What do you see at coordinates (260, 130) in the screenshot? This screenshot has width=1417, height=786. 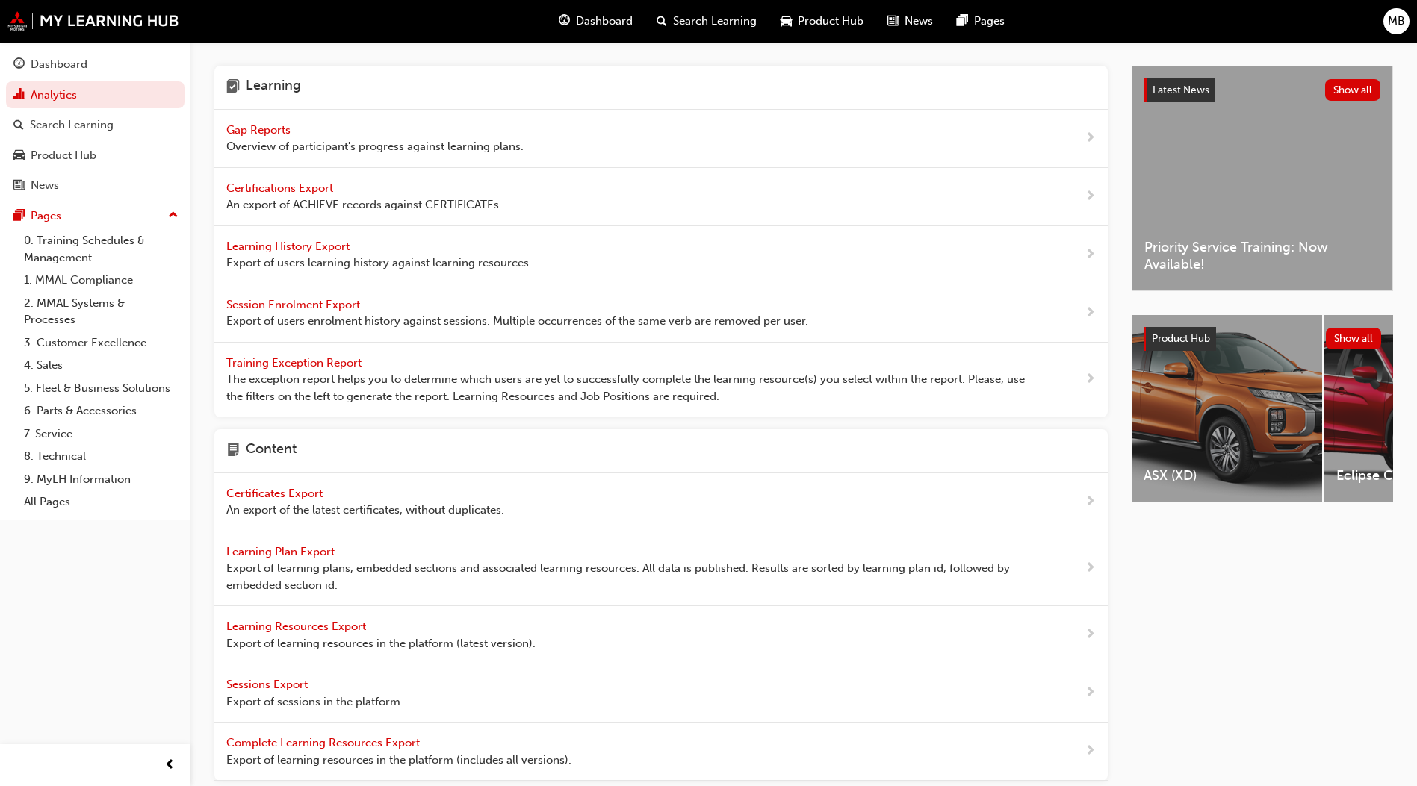 I see `span: Gap Reports` at bounding box center [260, 130].